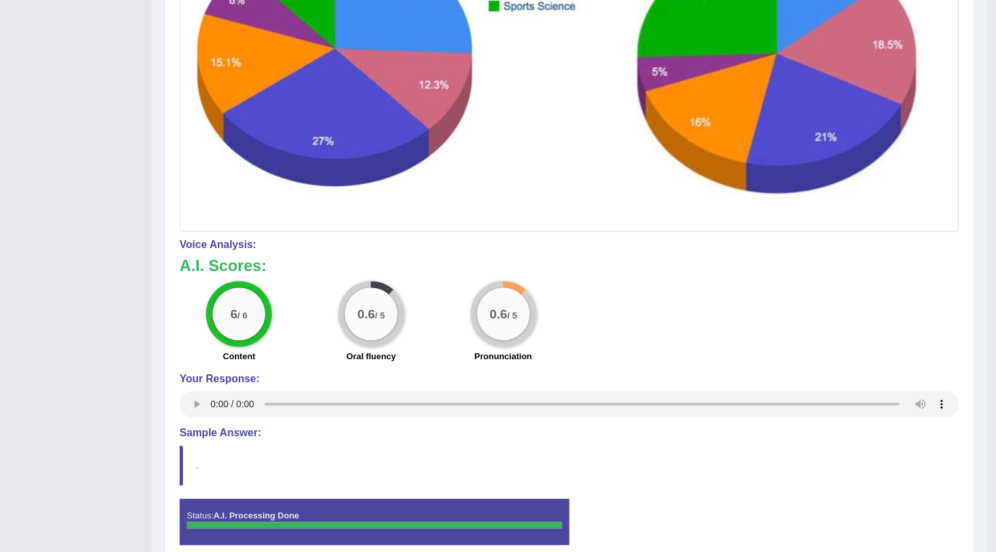 This screenshot has height=552, width=996. What do you see at coordinates (223, 265) in the screenshot?
I see `b: A.I. Scores:` at bounding box center [223, 265].